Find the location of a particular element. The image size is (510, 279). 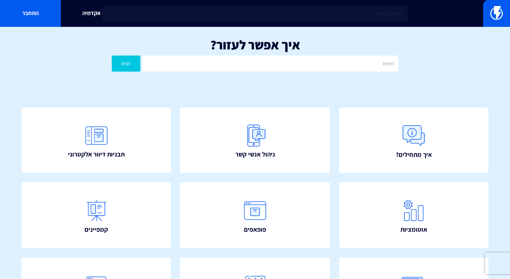

a: קמפיינים is located at coordinates (96, 215).